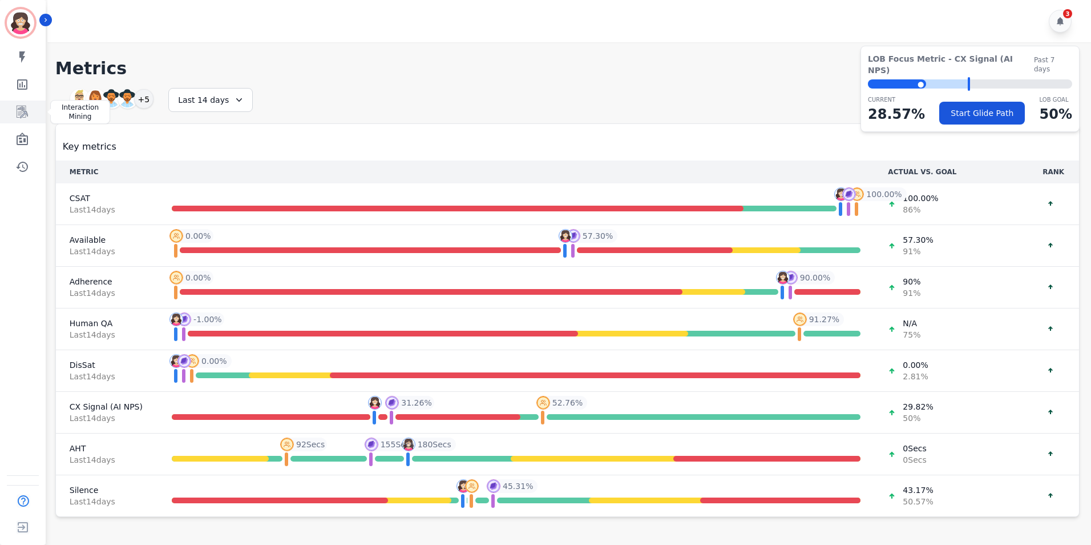  Describe the element at coordinates (918, 501) in the screenshot. I see `span: 50.57 %` at that location.